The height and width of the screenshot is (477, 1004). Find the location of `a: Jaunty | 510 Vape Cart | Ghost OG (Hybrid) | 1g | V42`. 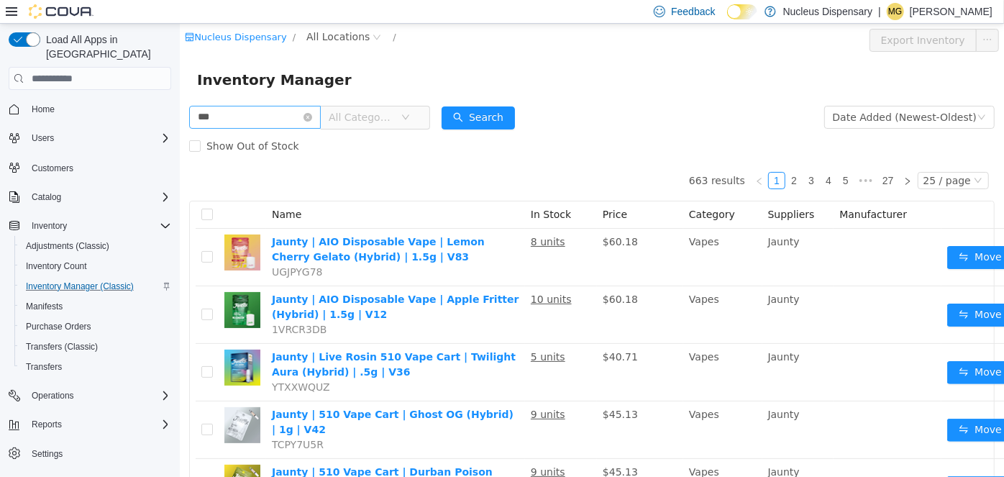

a: Jaunty | 510 Vape Cart | Ghost OG (Hybrid) | 1g | V42 is located at coordinates (213, 398).